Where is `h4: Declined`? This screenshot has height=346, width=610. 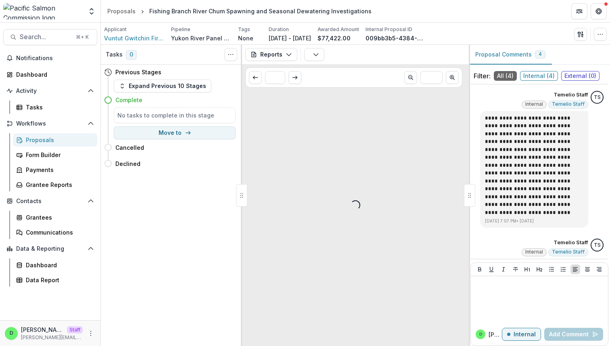
h4: Declined is located at coordinates (128, 163).